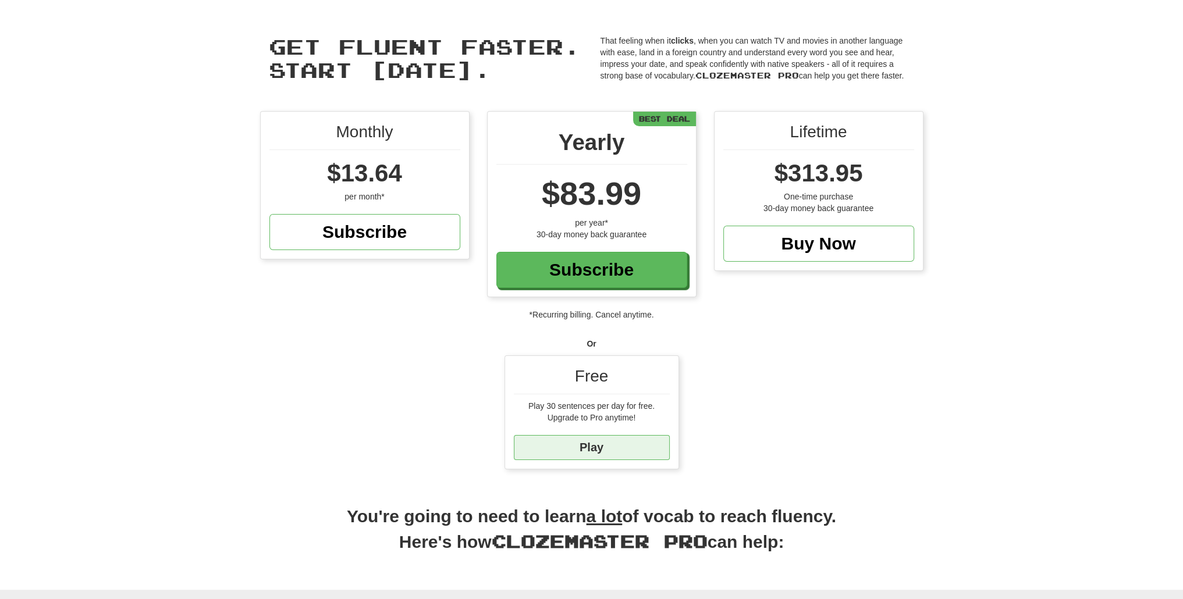 This screenshot has height=599, width=1183. Describe the element at coordinates (818, 244) in the screenshot. I see `div: Buy Now` at that location.